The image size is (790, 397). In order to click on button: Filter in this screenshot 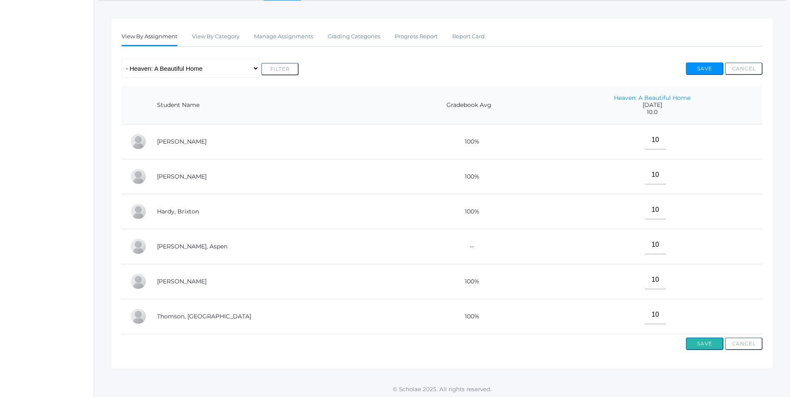, I will do `click(280, 69)`.